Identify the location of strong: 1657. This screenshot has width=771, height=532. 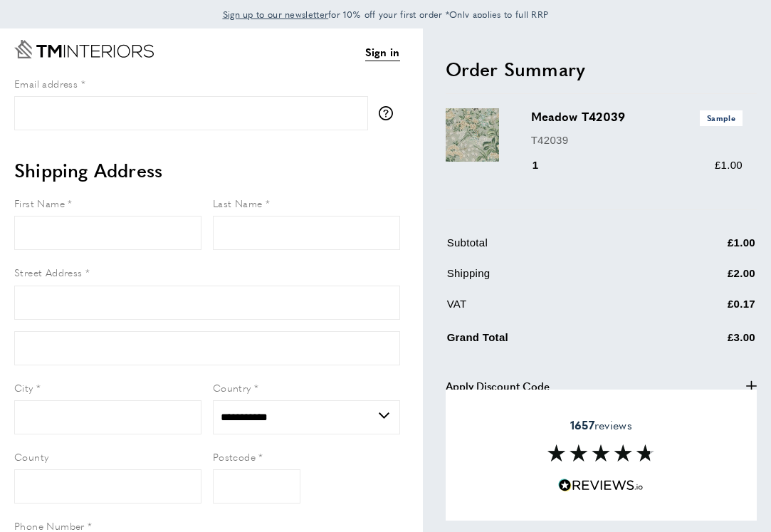
(583, 424).